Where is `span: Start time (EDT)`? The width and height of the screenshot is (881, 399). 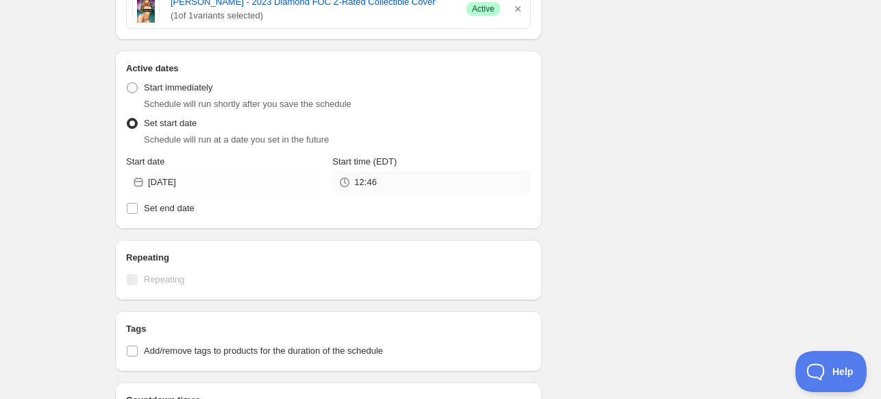
span: Start time (EDT) is located at coordinates (364, 161).